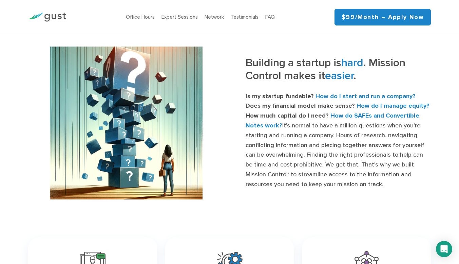 The height and width of the screenshot is (264, 459). I want to click on img: Startup founder feeling the pressure of a big stack of unknowns, so click(126, 123).